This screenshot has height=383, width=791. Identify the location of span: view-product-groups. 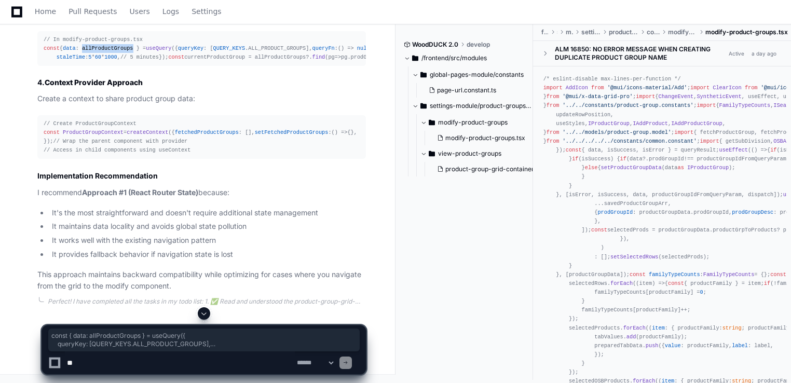
(470, 154).